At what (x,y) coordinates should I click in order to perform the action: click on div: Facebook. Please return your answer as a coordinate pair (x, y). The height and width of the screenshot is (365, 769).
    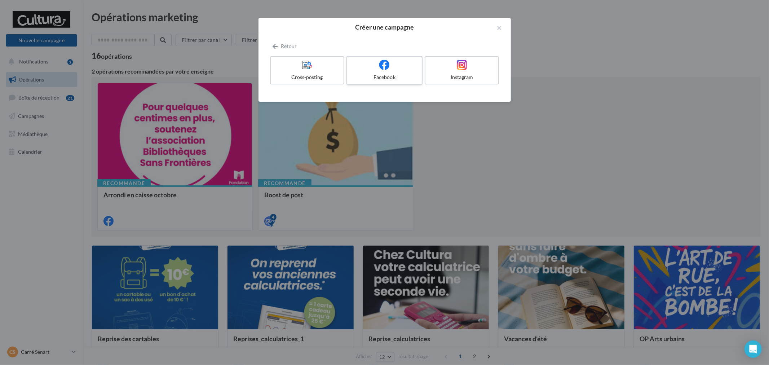
    Looking at the image, I should click on (384, 77).